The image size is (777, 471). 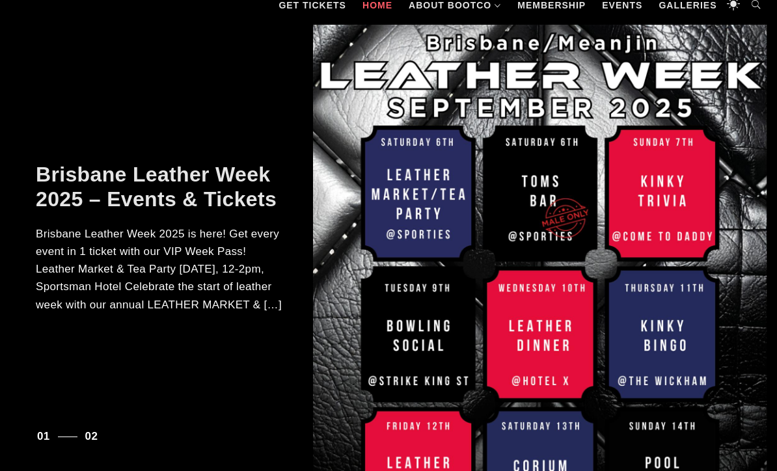 I want to click on button: 2, so click(x=92, y=437).